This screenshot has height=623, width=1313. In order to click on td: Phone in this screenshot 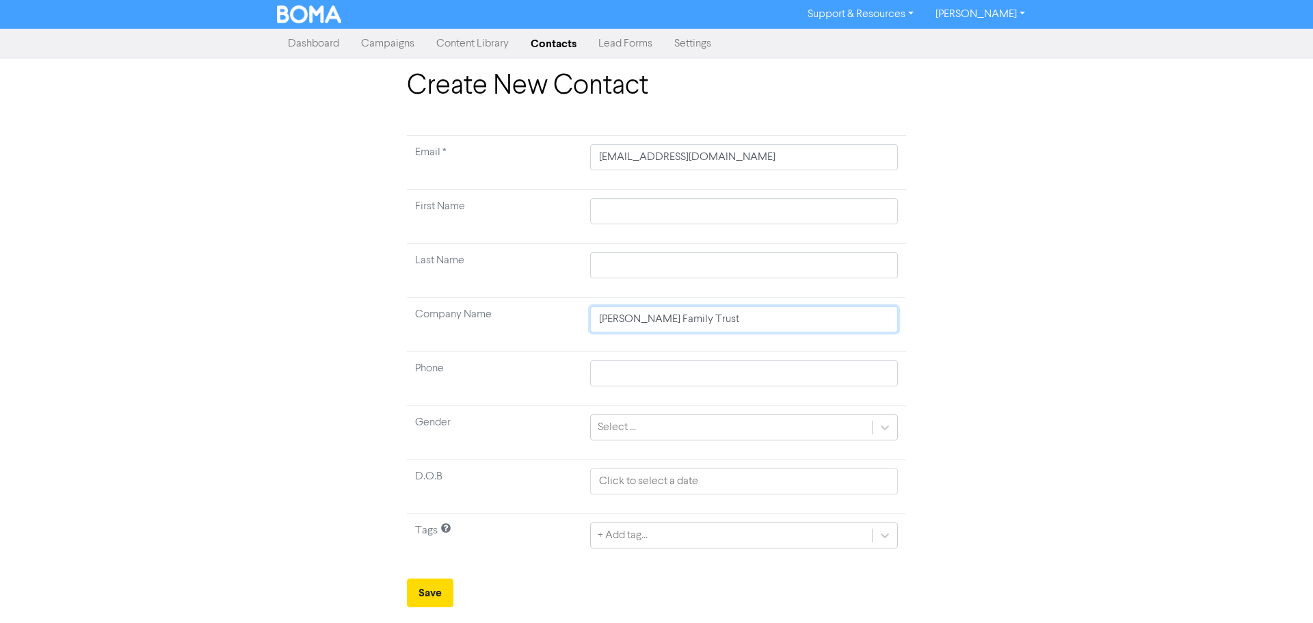, I will do `click(494, 379)`.